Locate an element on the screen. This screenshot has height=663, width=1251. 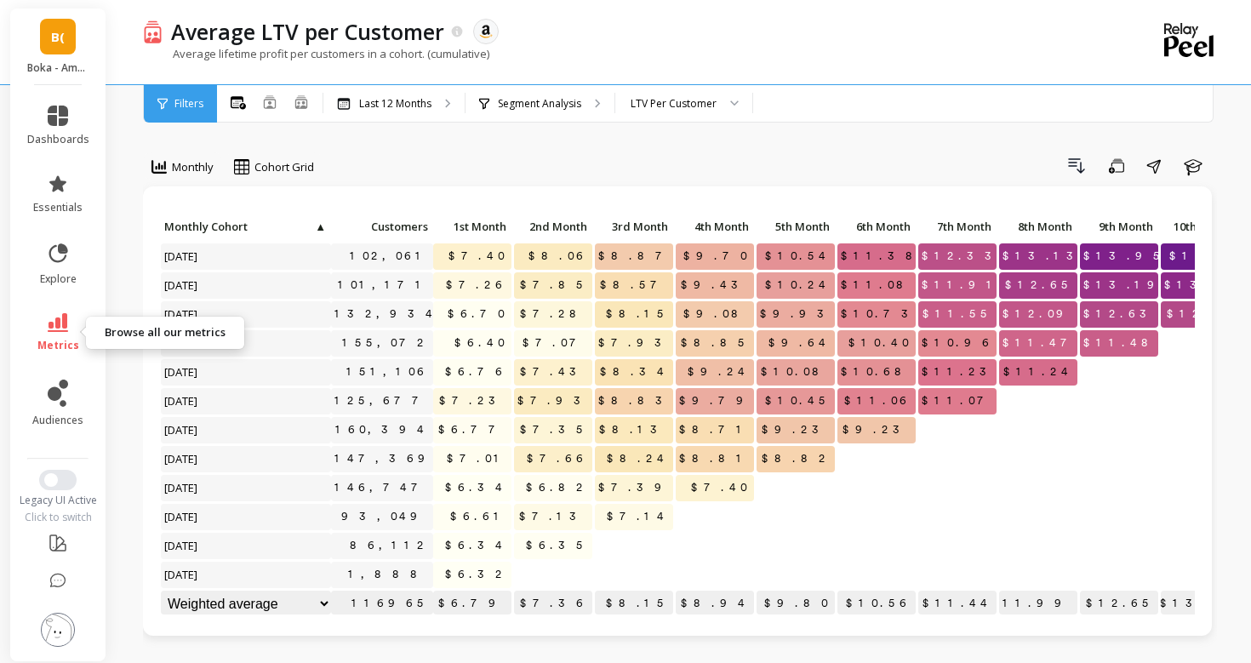
span: $8.15 is located at coordinates (637, 314).